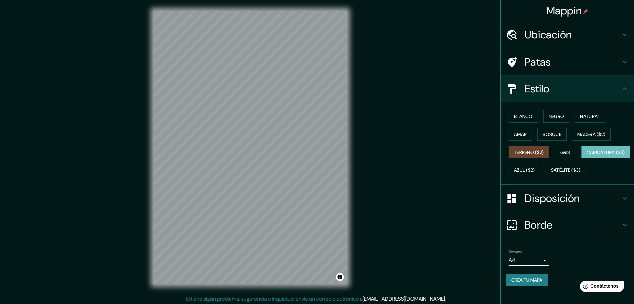 This screenshot has width=634, height=304. What do you see at coordinates (537, 89) in the screenshot?
I see `font: Estilo` at bounding box center [537, 89].